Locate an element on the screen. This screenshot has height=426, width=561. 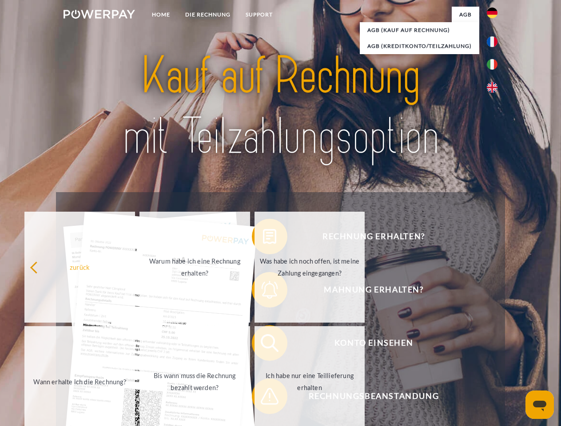
div: zurück is located at coordinates (79, 267).